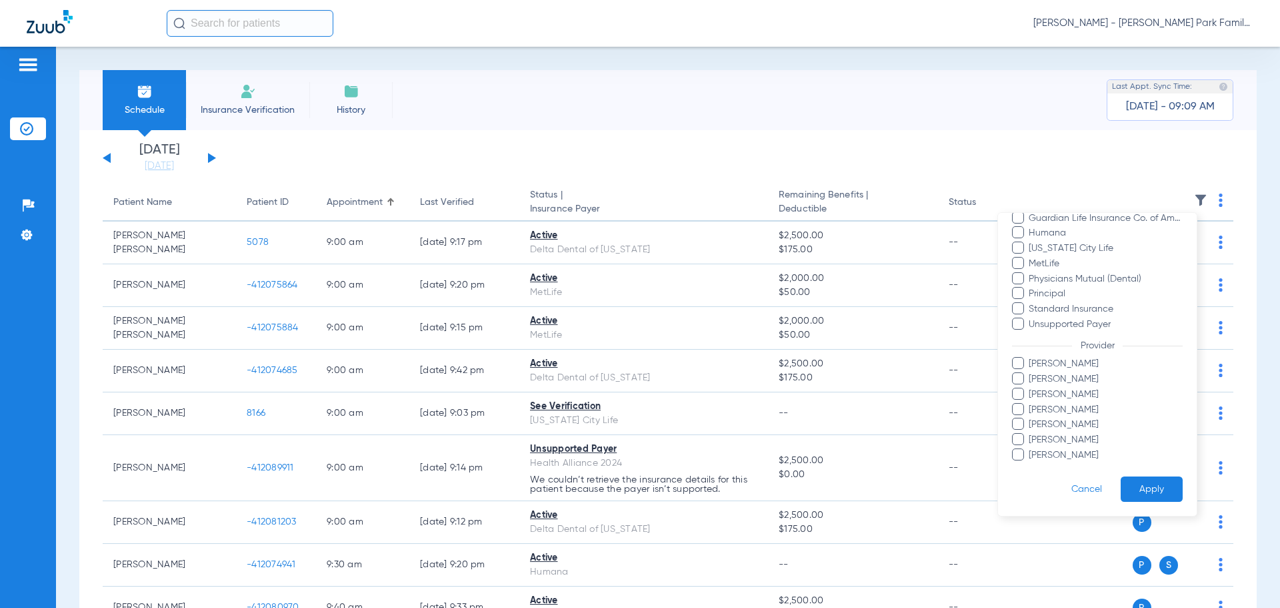 The width and height of the screenshot is (1280, 608). Describe the element at coordinates (1106, 218) in the screenshot. I see `span: Guardian Life Insurance Co. of America` at that location.